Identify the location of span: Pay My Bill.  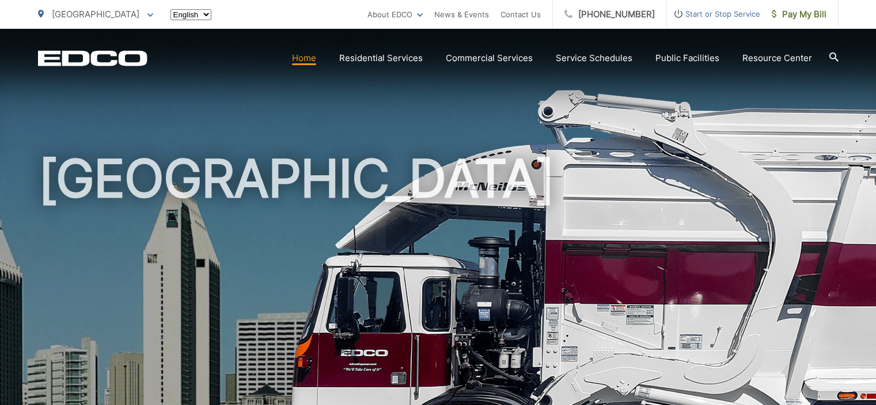
(799, 14).